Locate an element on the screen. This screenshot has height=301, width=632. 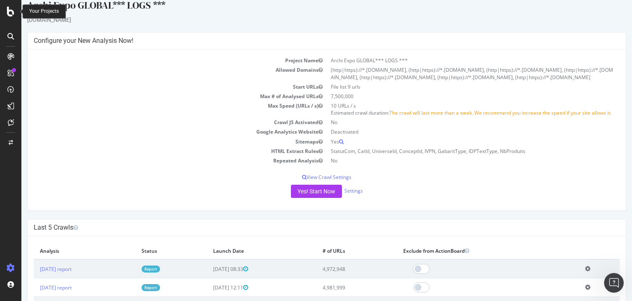
td: Max # of Analysed URLs is located at coordinates (159, 96).